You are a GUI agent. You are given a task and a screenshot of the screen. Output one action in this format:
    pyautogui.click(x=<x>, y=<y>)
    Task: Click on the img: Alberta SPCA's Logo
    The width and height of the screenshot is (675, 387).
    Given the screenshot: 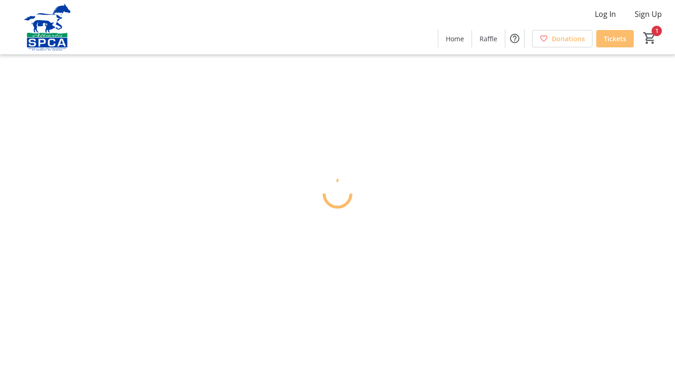 What is the action you would take?
    pyautogui.click(x=47, y=27)
    